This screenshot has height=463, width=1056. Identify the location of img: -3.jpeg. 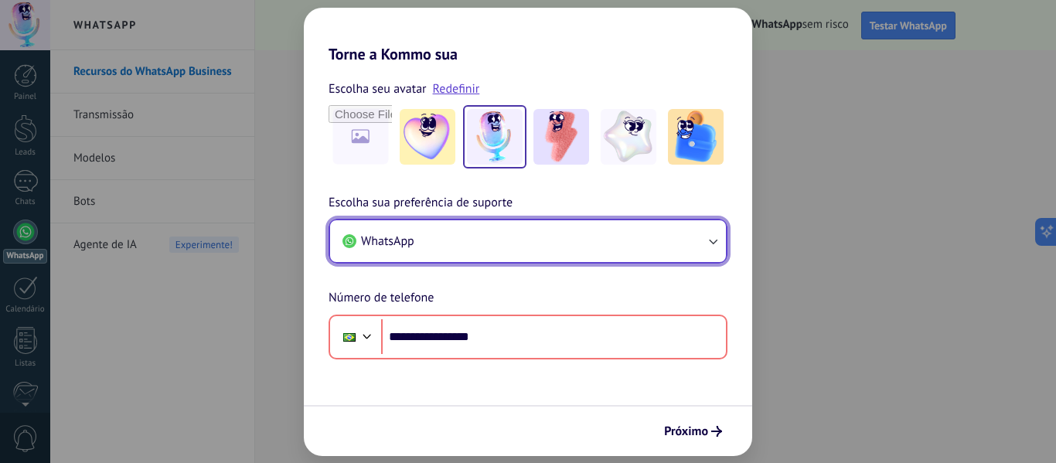
(561, 137).